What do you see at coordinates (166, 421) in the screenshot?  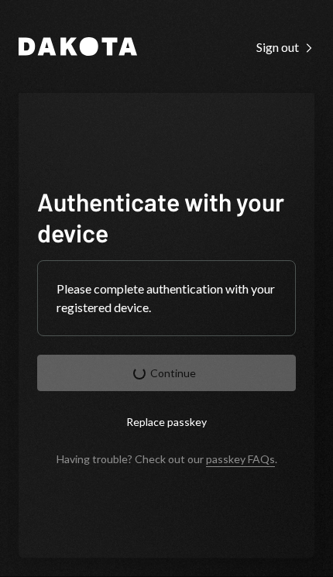 I see `button: Replace passkey` at bounding box center [166, 421].